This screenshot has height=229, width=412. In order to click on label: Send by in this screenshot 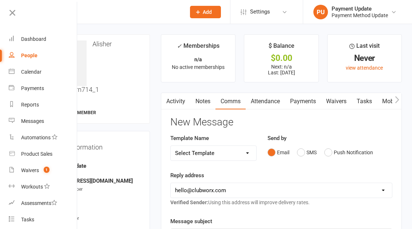, I will do `click(277, 138)`.